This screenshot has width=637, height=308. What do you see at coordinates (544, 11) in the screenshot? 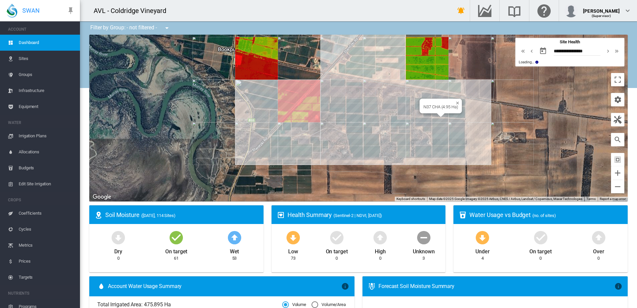
I see `md-icon: Click here for help` at bounding box center [544, 11].